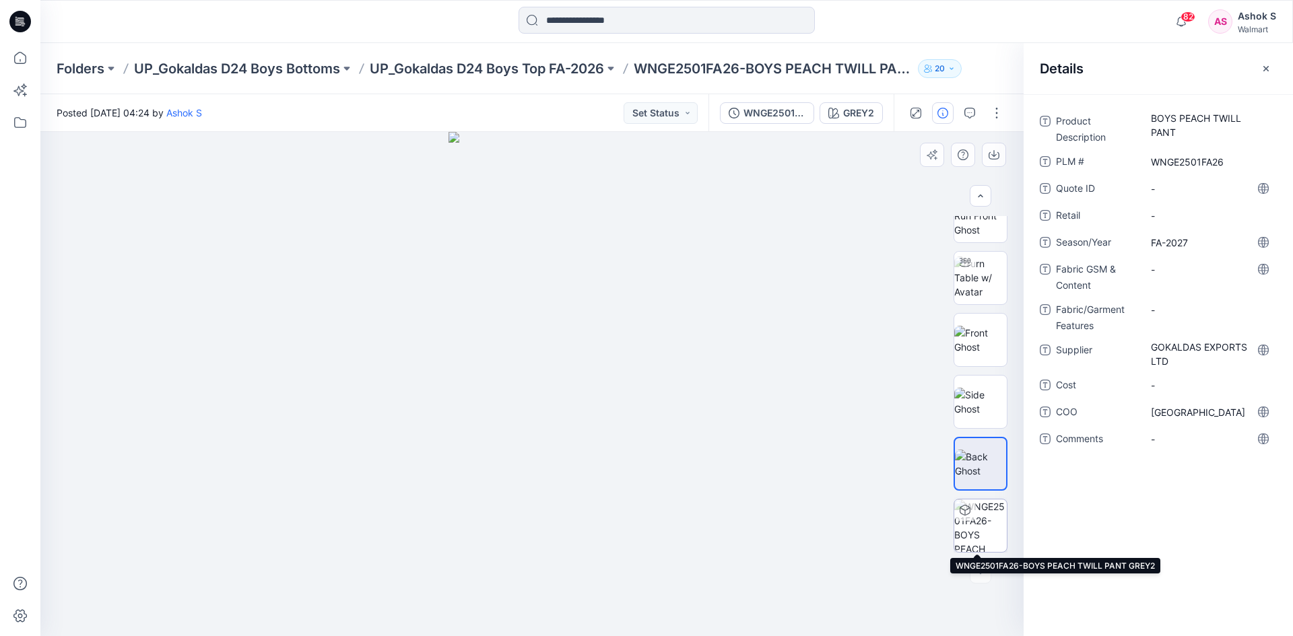 This screenshot has height=636, width=1293. What do you see at coordinates (980, 340) in the screenshot?
I see `img: Front Ghost` at bounding box center [980, 340].